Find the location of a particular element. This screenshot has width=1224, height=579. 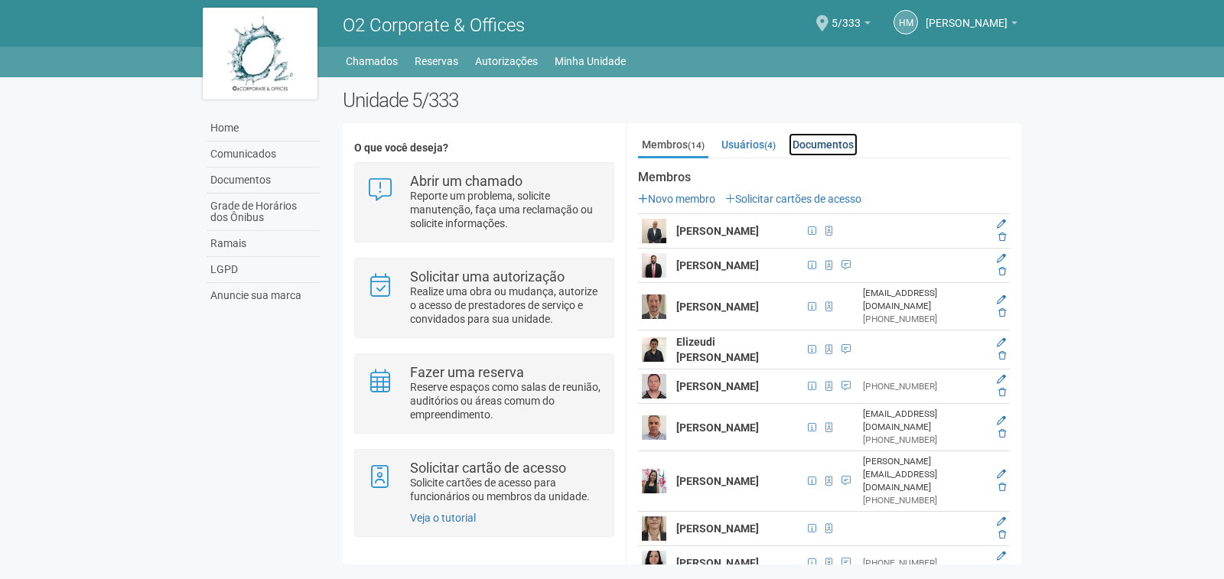

a: Chamados is located at coordinates (372, 61).